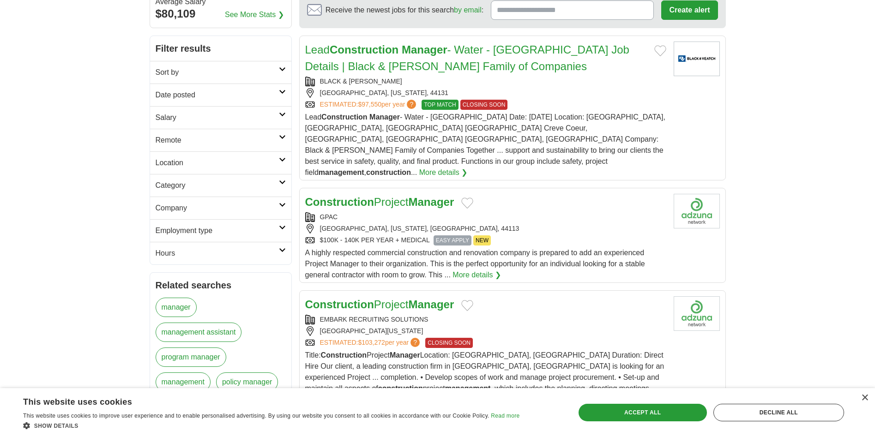 The height and width of the screenshot is (437, 875). What do you see at coordinates (217, 253) in the screenshot?
I see `h2: Hours` at bounding box center [217, 253].